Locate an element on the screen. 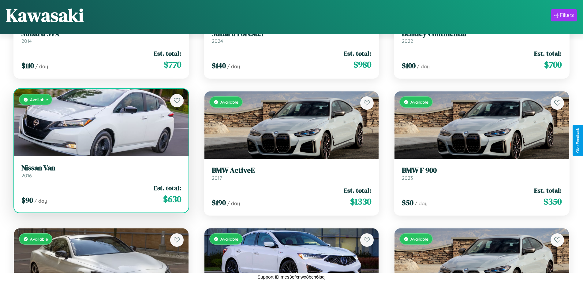  span: $ 350 is located at coordinates (552, 202).